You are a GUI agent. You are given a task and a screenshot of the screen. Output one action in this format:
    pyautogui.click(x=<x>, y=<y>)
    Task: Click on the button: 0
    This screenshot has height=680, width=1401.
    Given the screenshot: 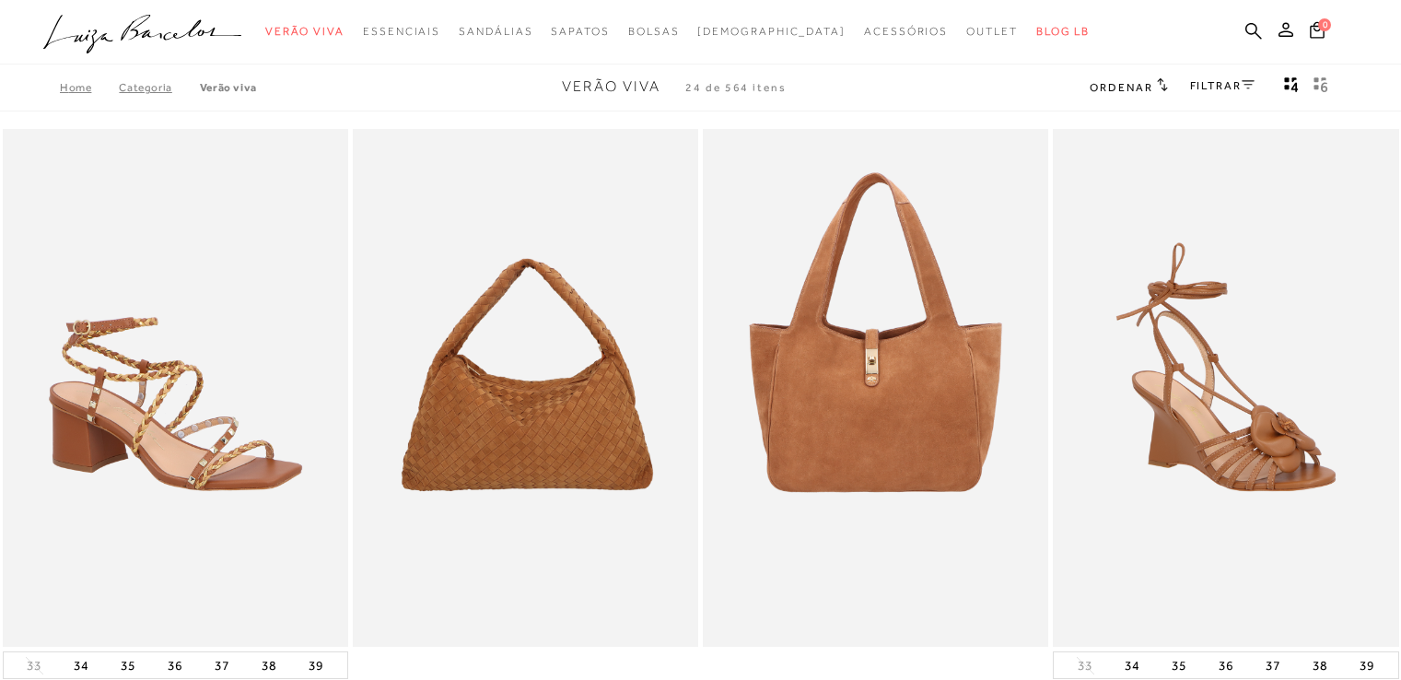 What is the action you would take?
    pyautogui.click(x=1317, y=32)
    